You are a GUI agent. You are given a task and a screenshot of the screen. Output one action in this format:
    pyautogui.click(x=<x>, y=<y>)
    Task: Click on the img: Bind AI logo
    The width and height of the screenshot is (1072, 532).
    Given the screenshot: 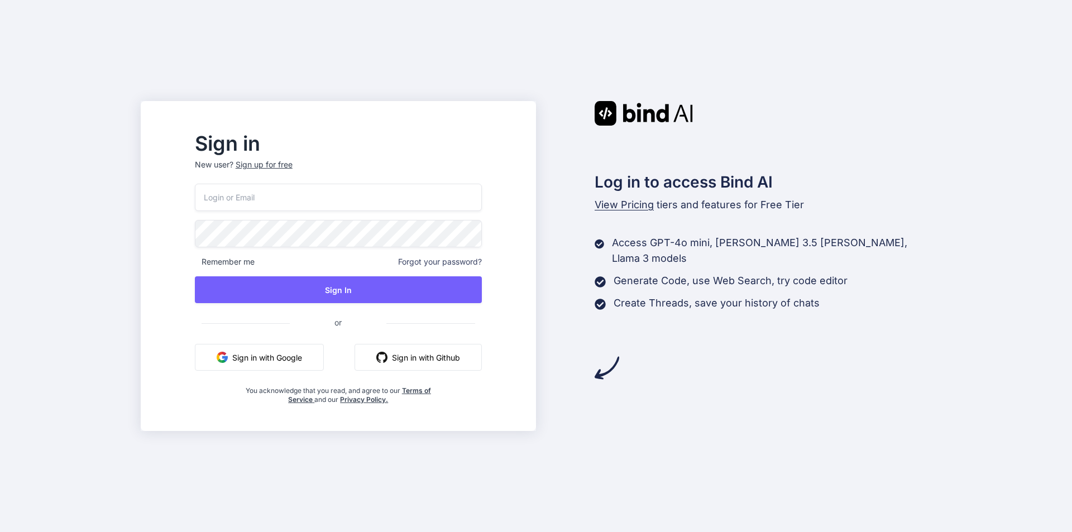 What is the action you would take?
    pyautogui.click(x=644, y=113)
    